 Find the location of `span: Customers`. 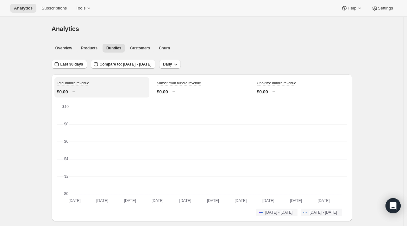

span: Customers is located at coordinates (140, 48).